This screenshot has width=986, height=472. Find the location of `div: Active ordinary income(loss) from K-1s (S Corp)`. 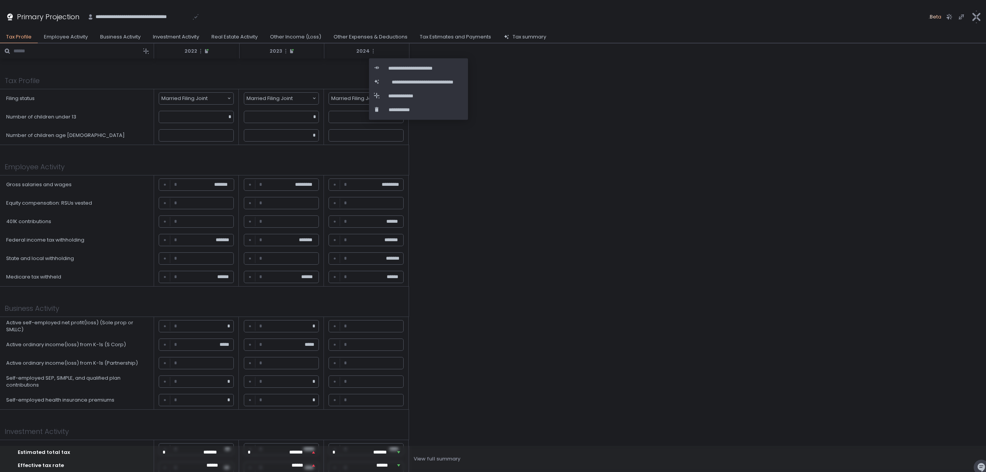

div: Active ordinary income(loss) from K-1s (S Corp) is located at coordinates (66, 345).